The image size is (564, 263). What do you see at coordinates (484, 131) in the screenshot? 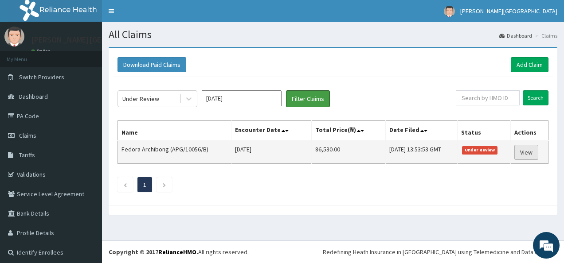
I see `th: Status` at bounding box center [484, 131].